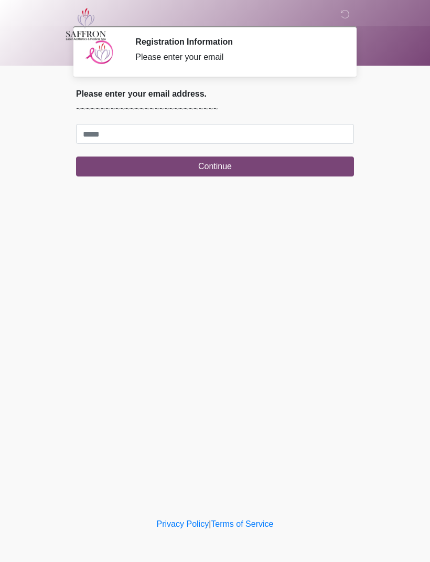 The image size is (430, 562). What do you see at coordinates (242, 523) in the screenshot?
I see `a: Terms of Service` at bounding box center [242, 523].